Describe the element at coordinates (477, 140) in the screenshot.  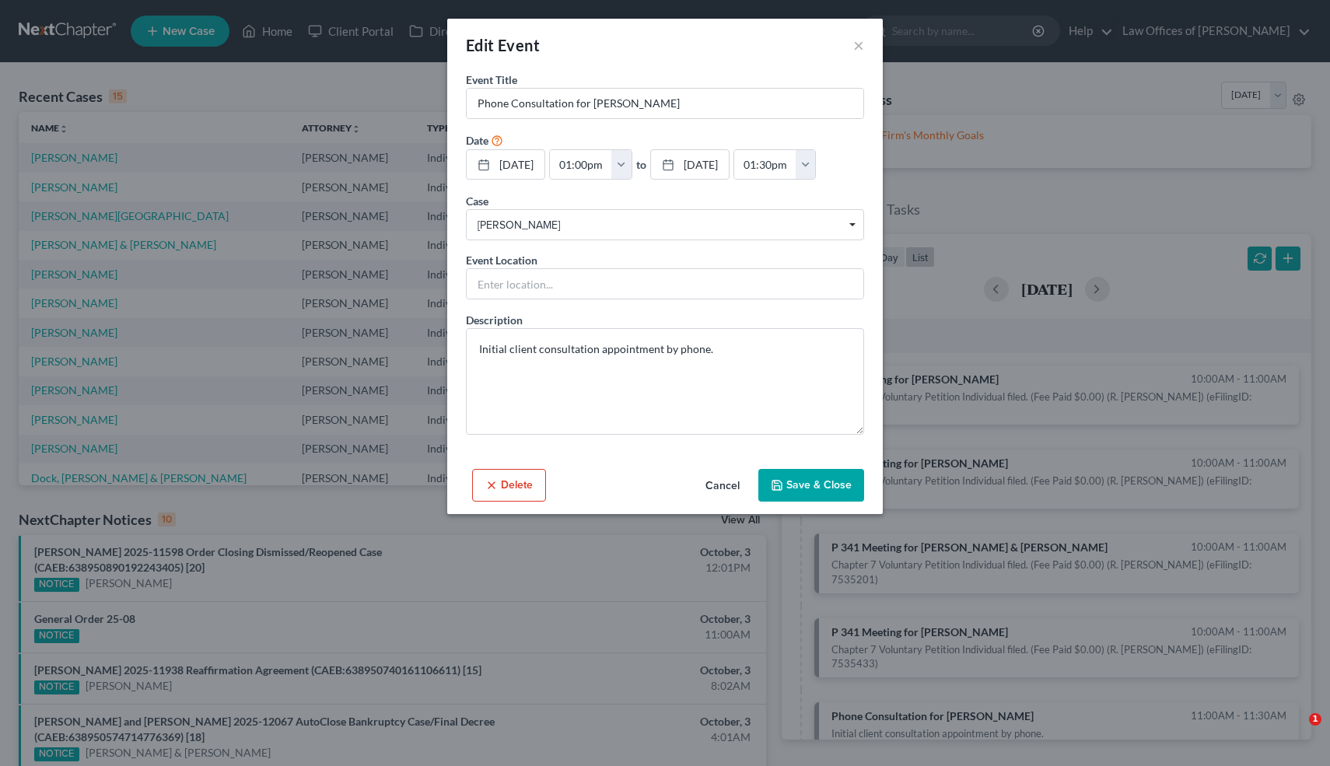
I see `label: Date` at that location.